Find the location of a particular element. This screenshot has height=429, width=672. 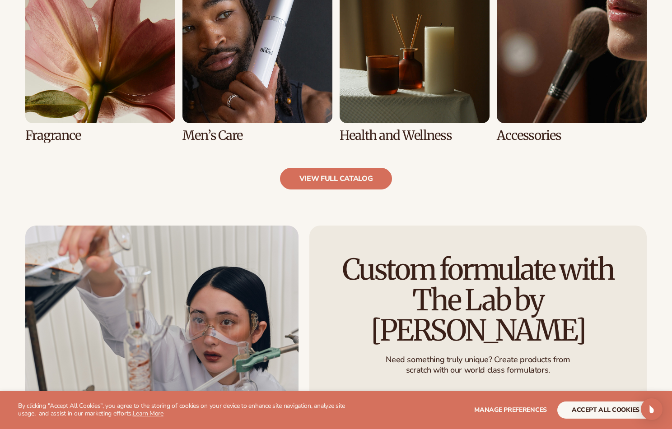

div: Open Intercom Messenger is located at coordinates (652, 410).